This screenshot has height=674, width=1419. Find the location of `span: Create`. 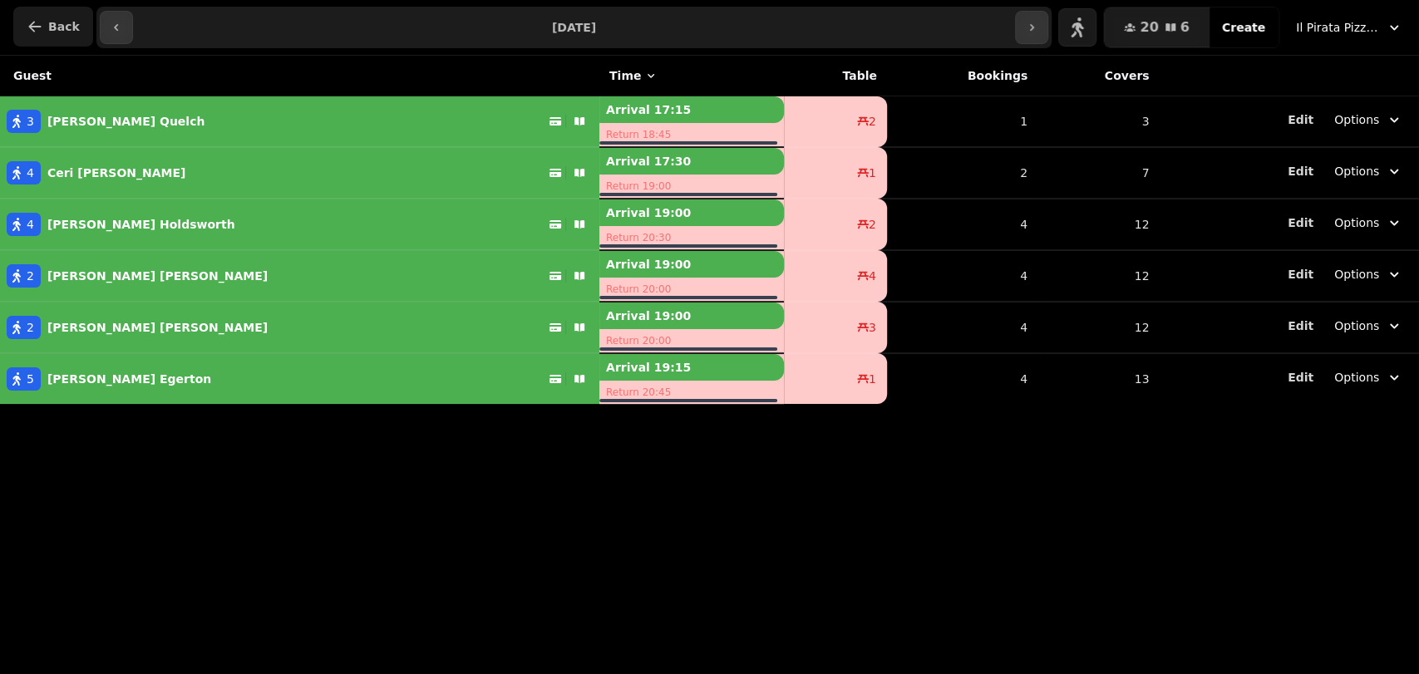

span: Create is located at coordinates (1244, 27).